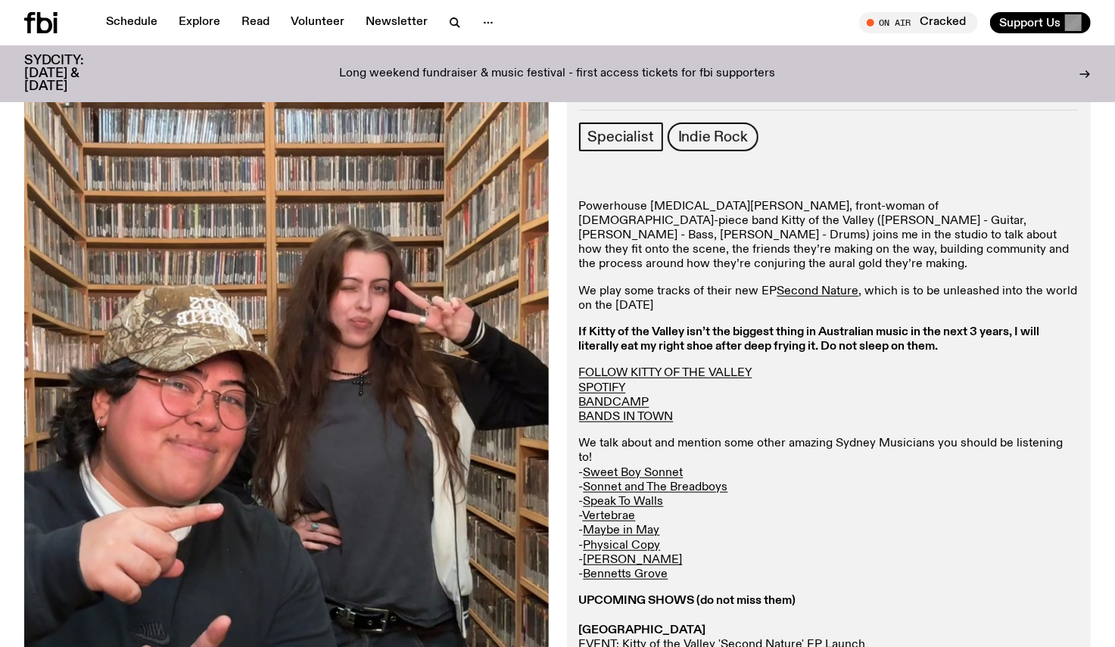  I want to click on p: We talk about and mention some other amazing Sydney Musicians you should be listening to! - - - -..., so click(829, 509).